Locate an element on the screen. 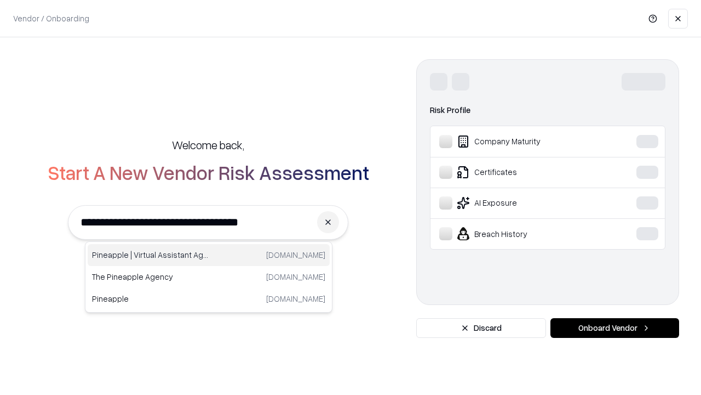 Image resolution: width=701 pixels, height=395 pixels. div: Risk Profile is located at coordinates (548, 110).